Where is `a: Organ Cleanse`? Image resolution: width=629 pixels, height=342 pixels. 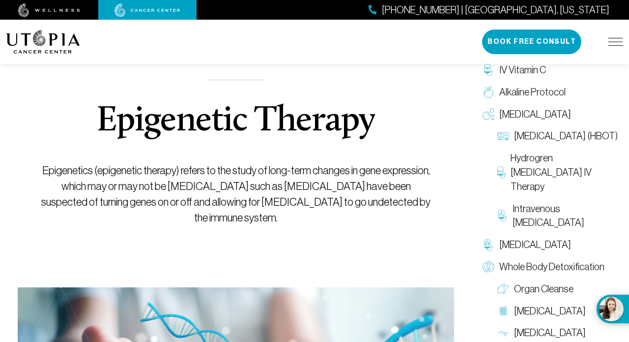
a: Organ Cleanse is located at coordinates (558, 288).